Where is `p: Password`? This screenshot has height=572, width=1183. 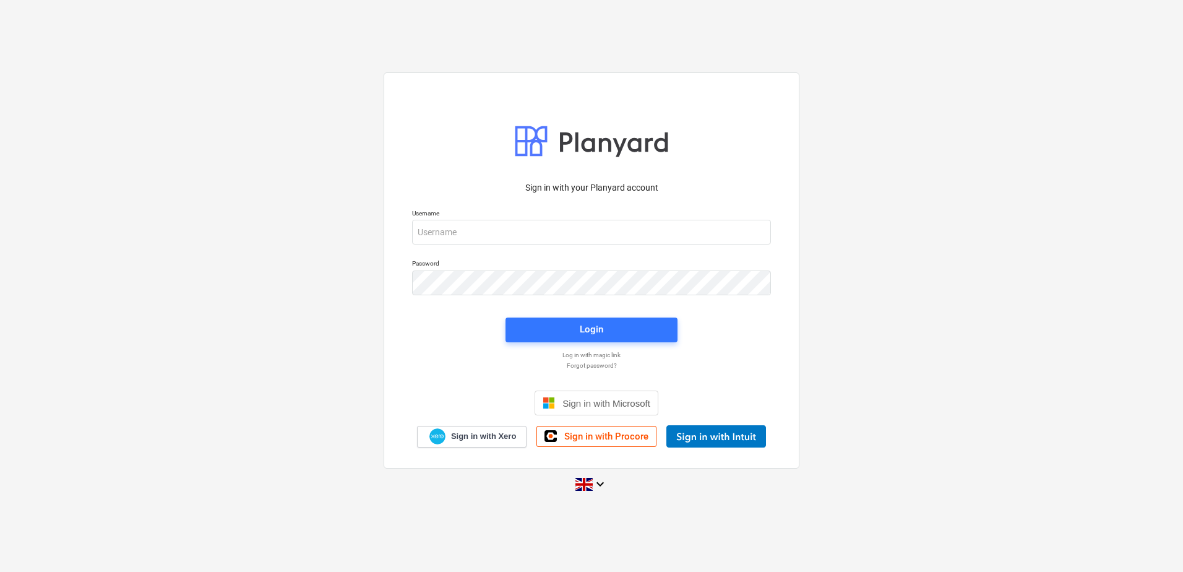
p: Password is located at coordinates (591, 264).